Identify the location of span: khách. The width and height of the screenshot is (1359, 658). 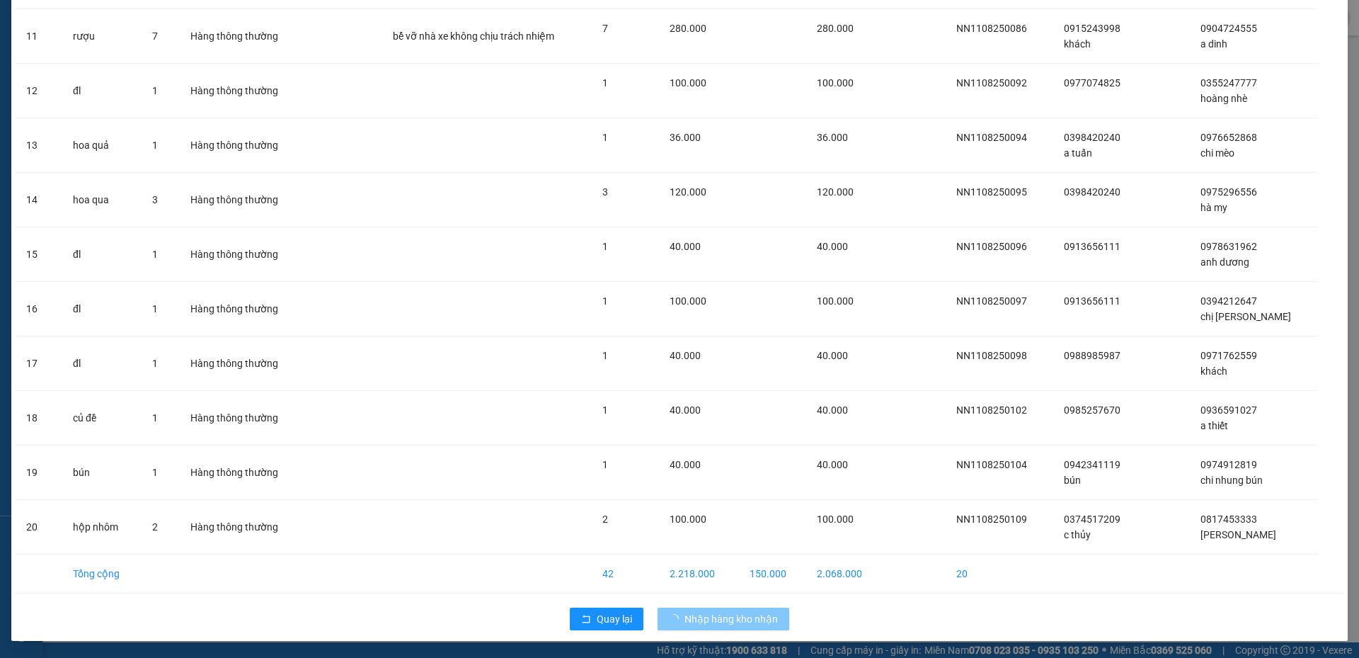
(1077, 44).